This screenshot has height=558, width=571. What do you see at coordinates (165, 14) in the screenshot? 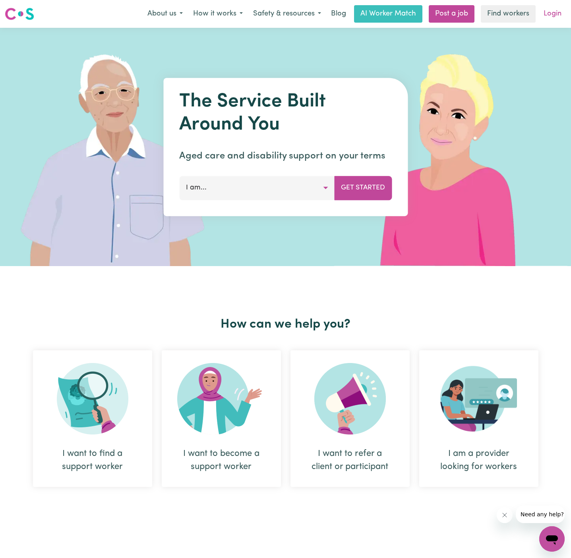
I see `button: About us` at bounding box center [165, 14].